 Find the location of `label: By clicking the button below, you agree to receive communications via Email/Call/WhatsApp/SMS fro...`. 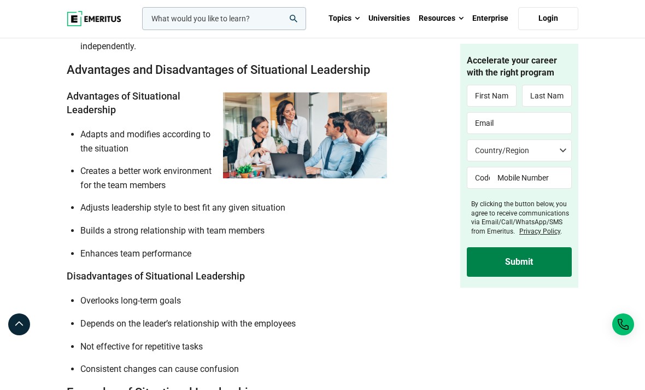

label: By clicking the button below, you agree to receive communications via Email/Call/WhatsApp/SMS fro... is located at coordinates (521, 217).